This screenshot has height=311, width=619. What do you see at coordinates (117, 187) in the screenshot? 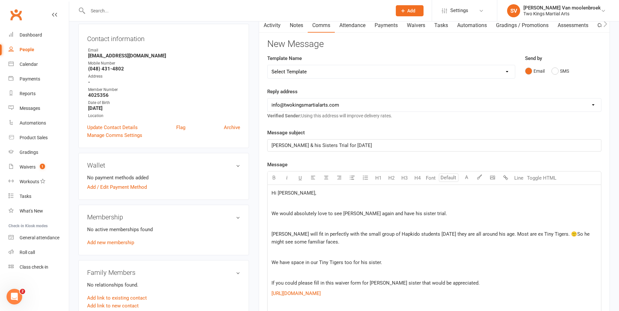
I see `a: Add / Edit Payment Method` at bounding box center [117, 187].